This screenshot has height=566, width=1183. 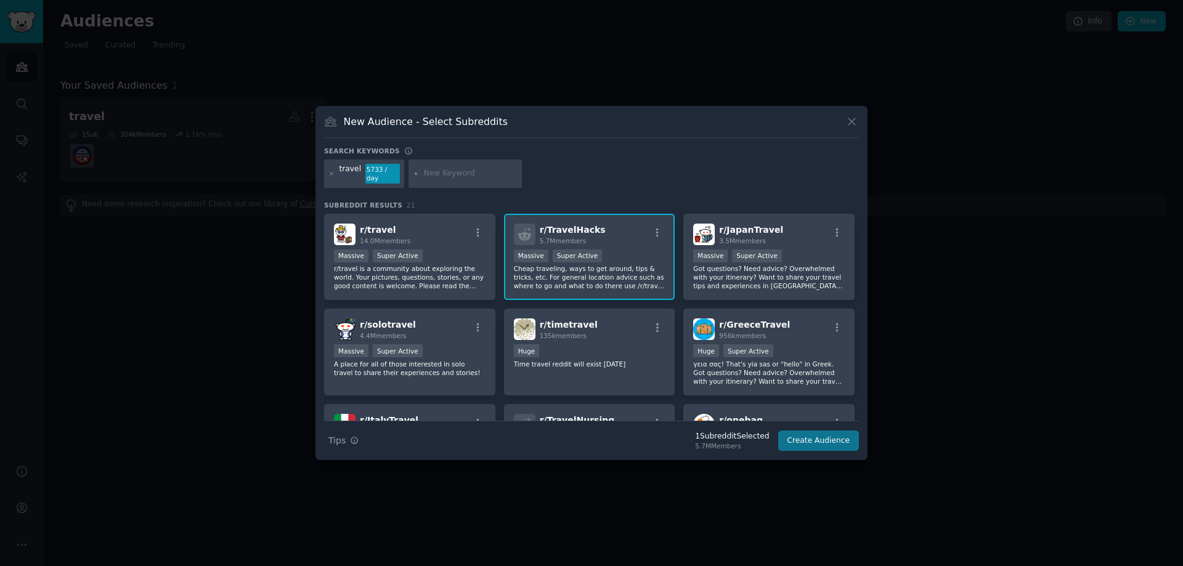 I want to click on div: 5733 / day, so click(x=382, y=174).